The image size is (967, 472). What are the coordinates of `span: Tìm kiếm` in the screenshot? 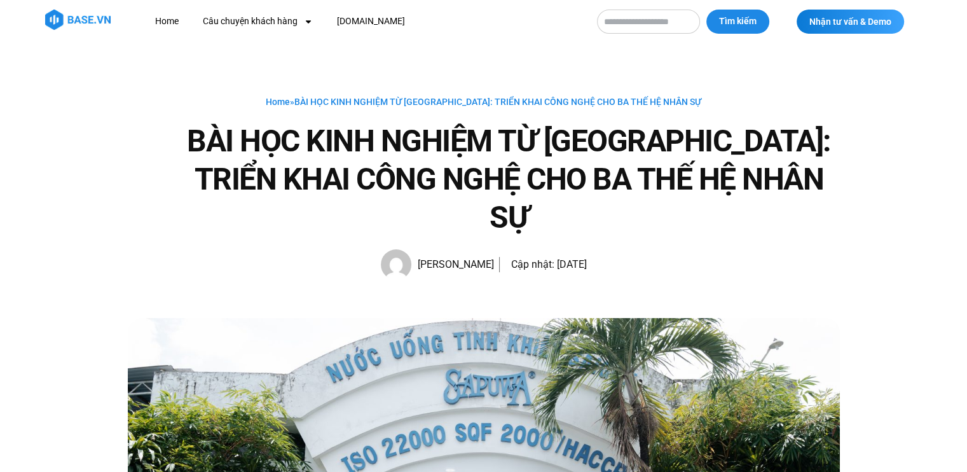 It's located at (737, 22).